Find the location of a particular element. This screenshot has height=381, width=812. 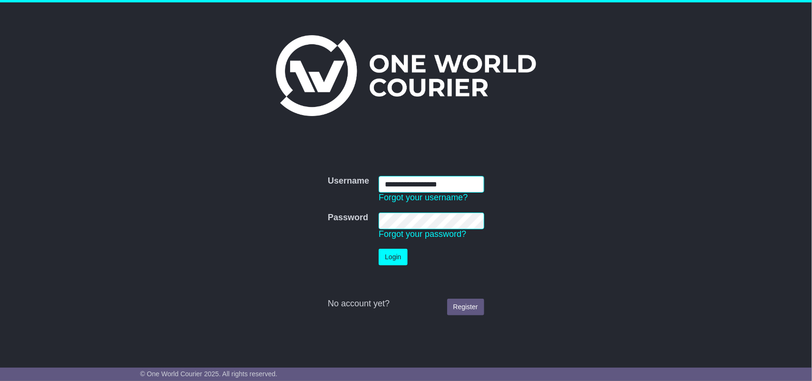

span: © One World Courier 2025. All rights reserved. is located at coordinates (209, 374).